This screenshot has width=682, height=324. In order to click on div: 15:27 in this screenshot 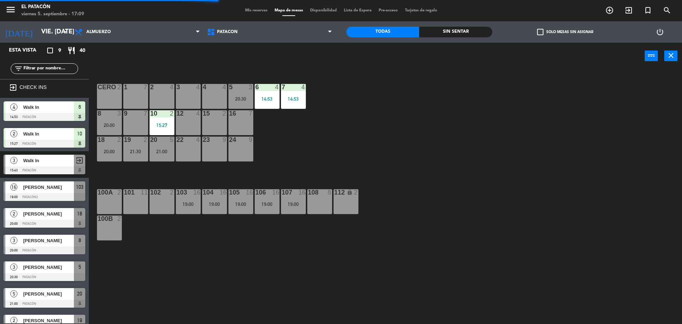, I will do `click(162, 125)`.